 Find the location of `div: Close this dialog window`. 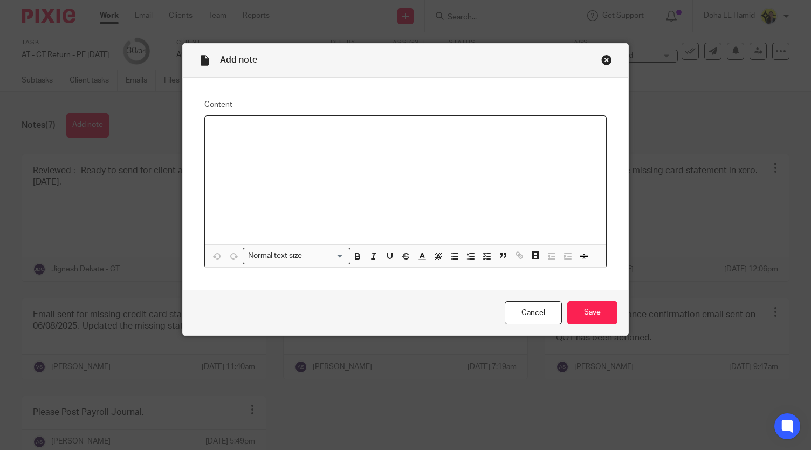

div: Close this dialog window is located at coordinates (607, 60).